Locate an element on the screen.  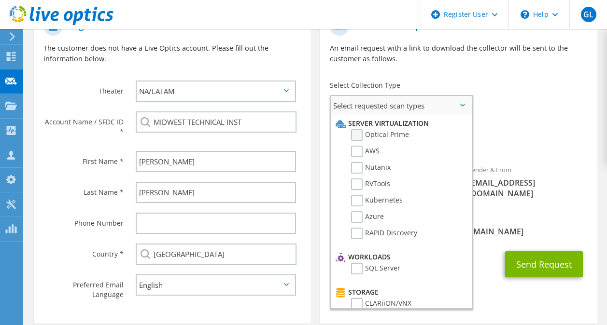
li: Server Virtualization is located at coordinates (400, 124).